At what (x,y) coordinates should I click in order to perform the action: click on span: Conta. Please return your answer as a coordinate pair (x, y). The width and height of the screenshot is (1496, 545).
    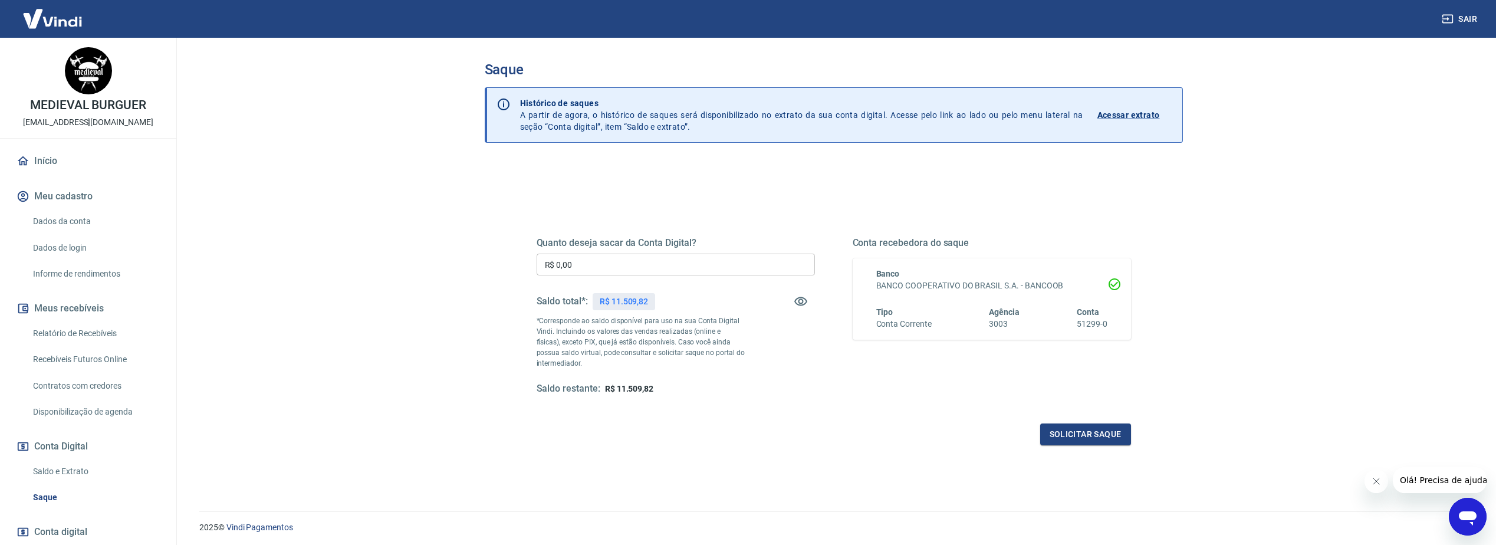
    Looking at the image, I should click on (1088, 312).